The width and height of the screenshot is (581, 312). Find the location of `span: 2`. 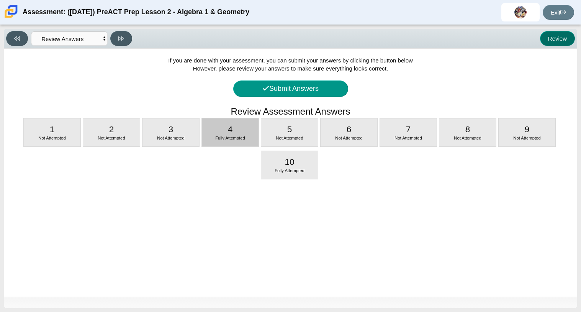

span: 2 is located at coordinates (111, 129).